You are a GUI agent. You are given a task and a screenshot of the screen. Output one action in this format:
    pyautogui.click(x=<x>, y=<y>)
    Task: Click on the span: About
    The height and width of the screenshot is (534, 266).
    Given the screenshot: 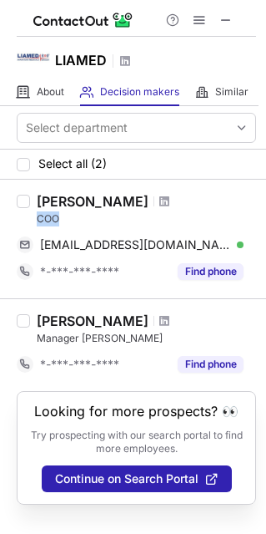 What is the action you would take?
    pyautogui.click(x=50, y=92)
    